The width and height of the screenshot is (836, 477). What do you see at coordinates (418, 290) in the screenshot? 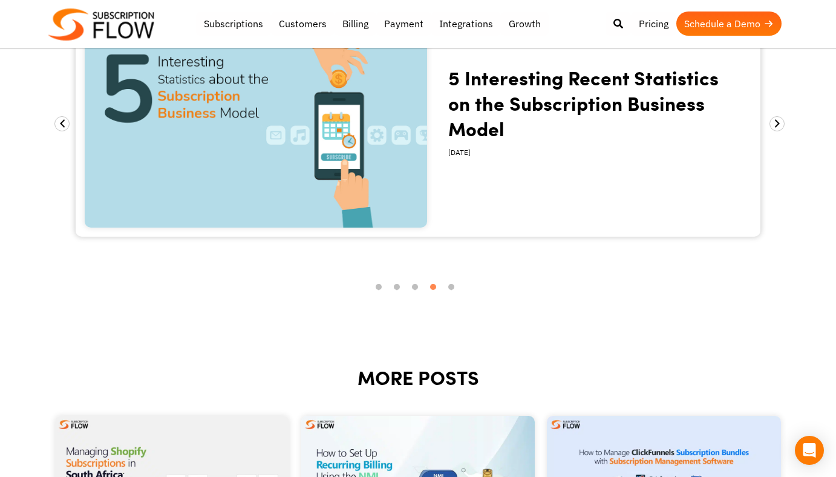
I see `button: 3 of 5` at bounding box center [418, 290].